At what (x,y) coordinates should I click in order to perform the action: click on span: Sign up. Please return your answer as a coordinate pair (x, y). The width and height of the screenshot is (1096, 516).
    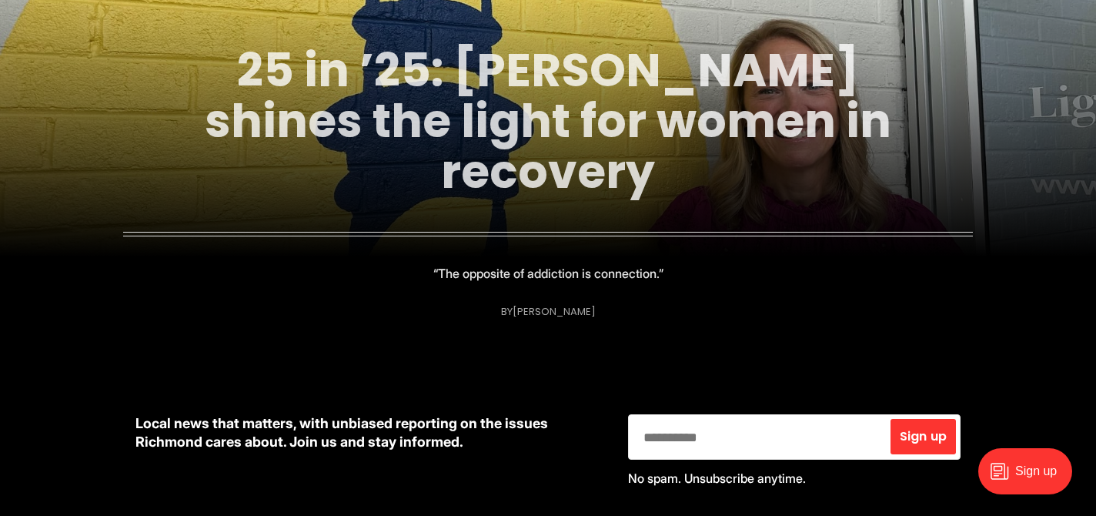
    Looking at the image, I should click on (923, 436).